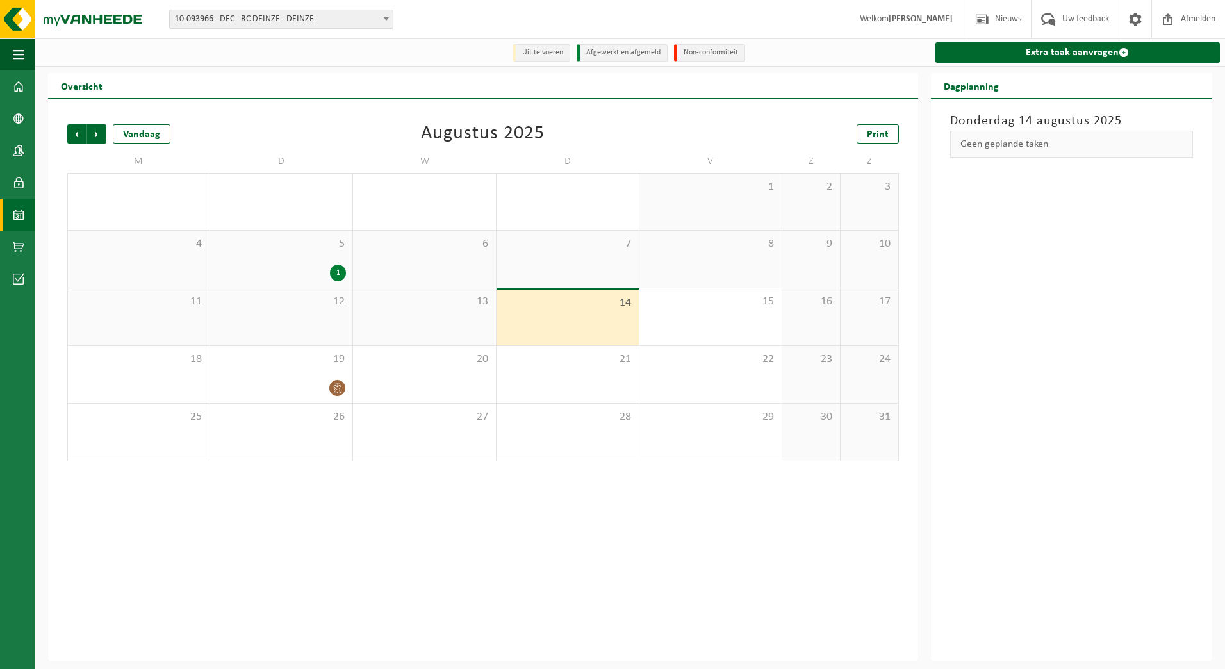 The image size is (1225, 669). What do you see at coordinates (878, 134) in the screenshot?
I see `a: Print` at bounding box center [878, 134].